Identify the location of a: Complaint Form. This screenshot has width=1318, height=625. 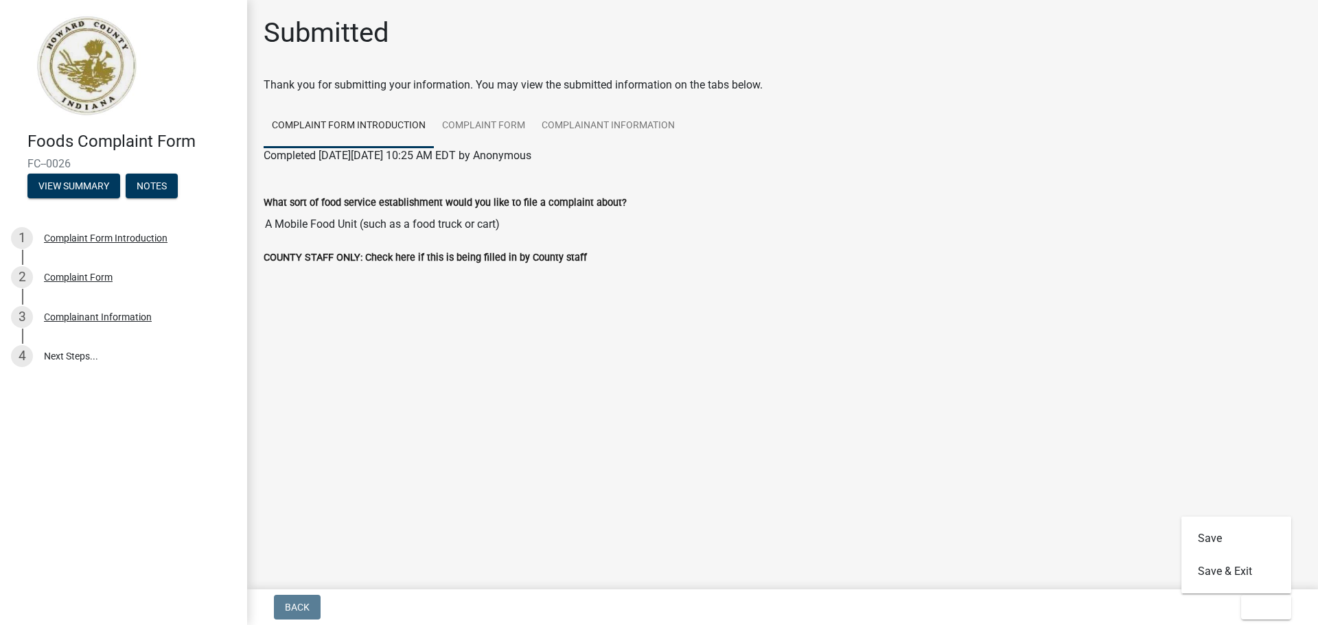
(483, 126).